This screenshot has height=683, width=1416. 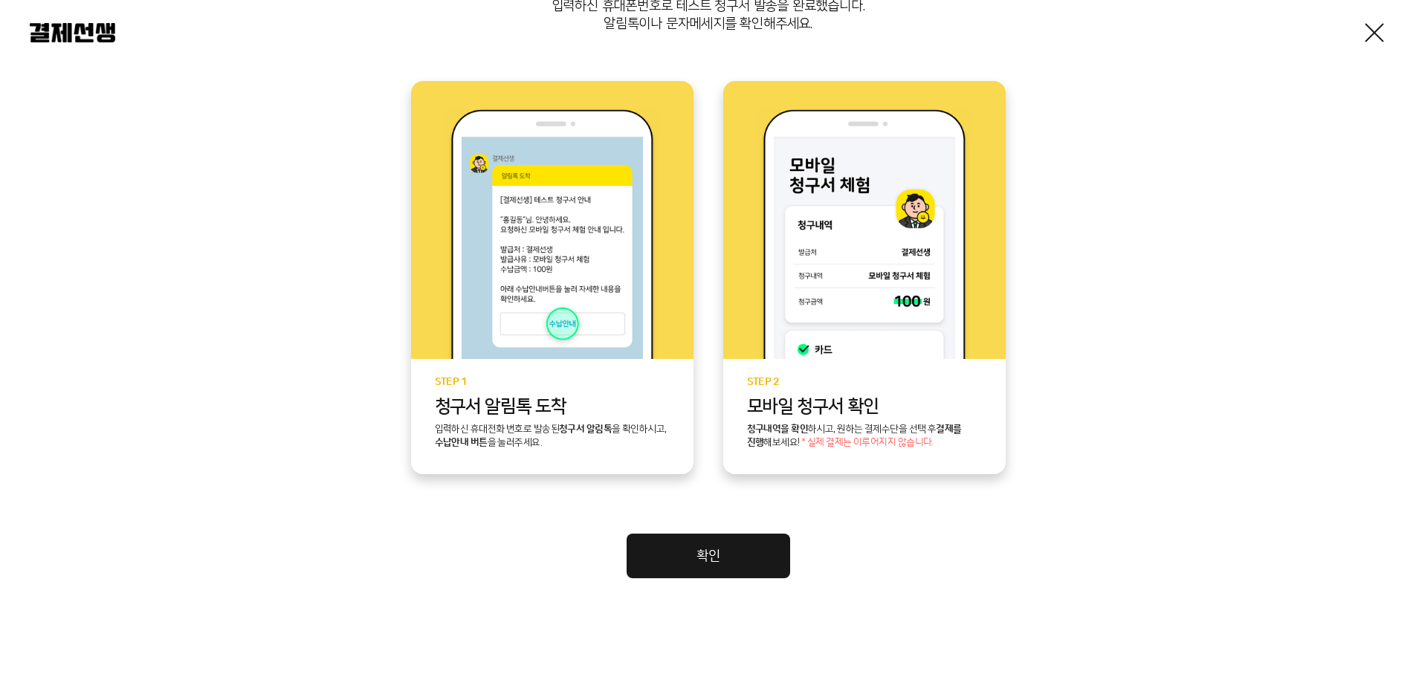 I want to click on p: 입력하신 휴대전화 번호로 발송된 을 확인하시고, 을 눌러주세요., so click(x=552, y=436).